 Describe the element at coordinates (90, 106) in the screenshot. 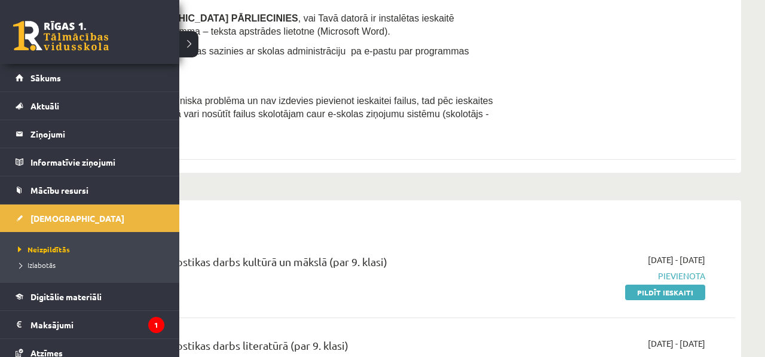

I see `a: Aktuāli` at that location.